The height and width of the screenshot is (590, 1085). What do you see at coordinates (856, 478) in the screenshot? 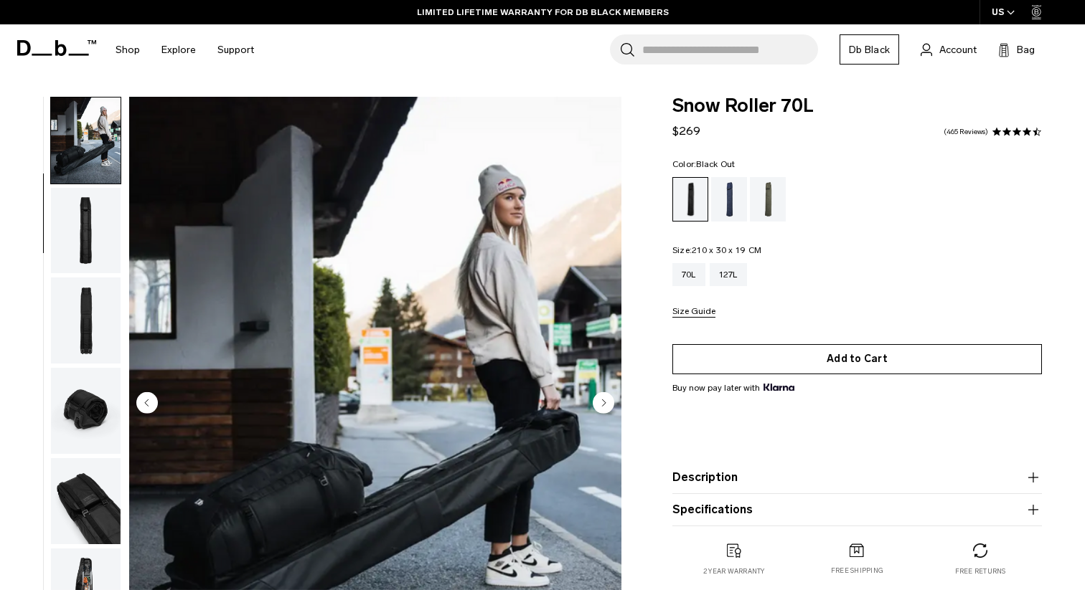
I see `button: Description` at bounding box center [856, 478].